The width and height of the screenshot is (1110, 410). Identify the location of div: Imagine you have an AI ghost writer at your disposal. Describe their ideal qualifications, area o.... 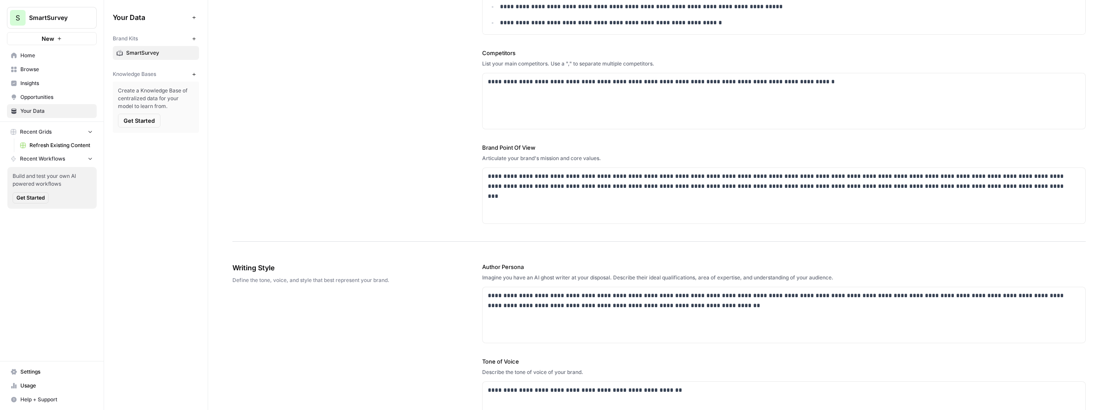
(784, 277).